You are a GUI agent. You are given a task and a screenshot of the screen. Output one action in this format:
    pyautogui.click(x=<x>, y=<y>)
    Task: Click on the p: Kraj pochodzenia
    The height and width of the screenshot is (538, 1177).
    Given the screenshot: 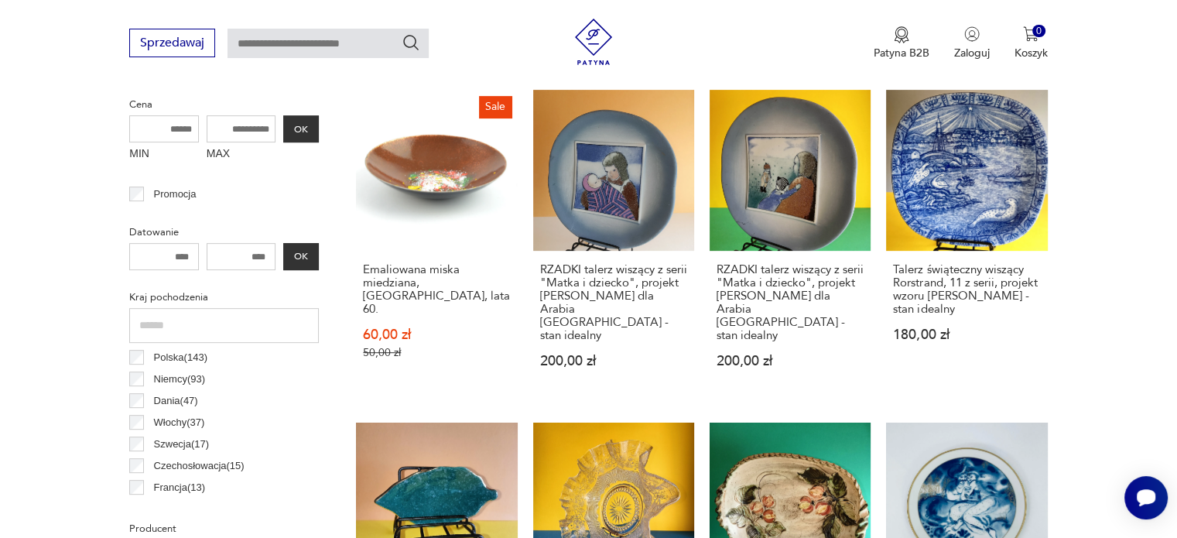 What is the action you would take?
    pyautogui.click(x=224, y=297)
    